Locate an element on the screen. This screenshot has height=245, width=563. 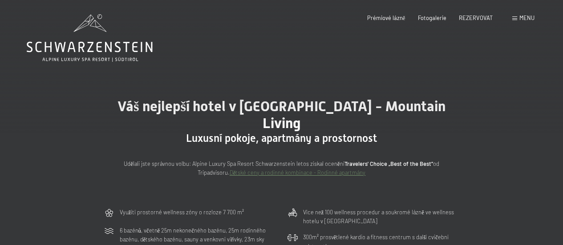
font: REZERVOVAT is located at coordinates (476, 18).